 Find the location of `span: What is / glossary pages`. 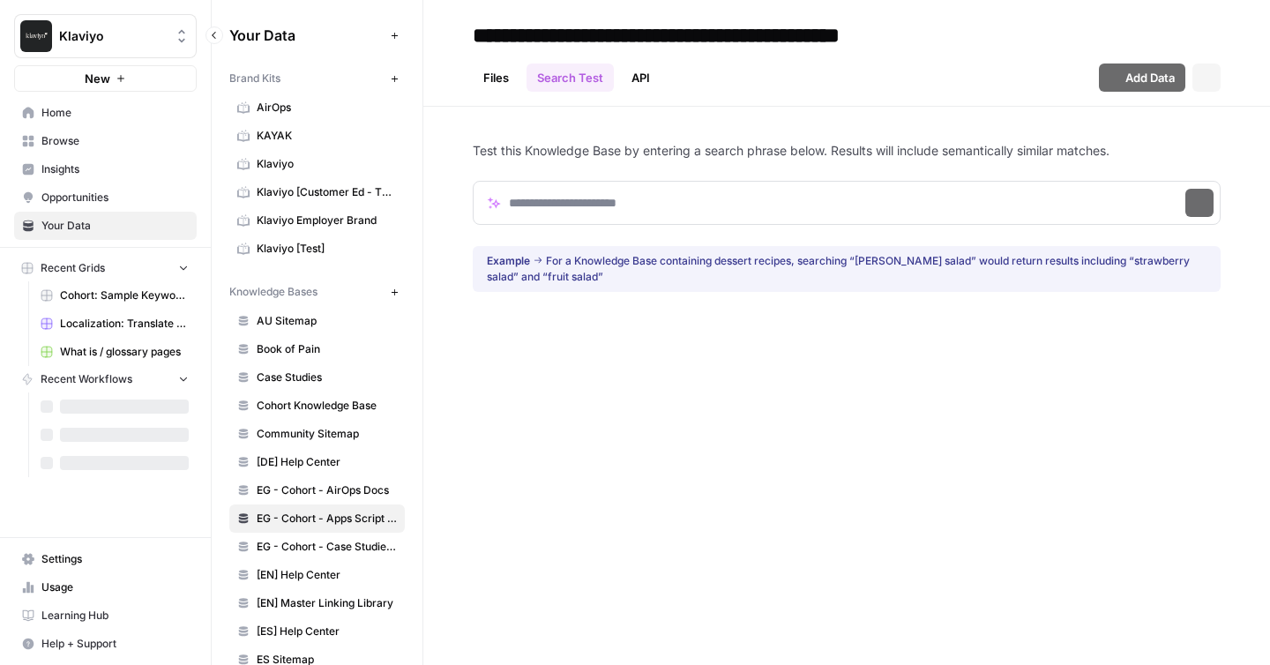

span: What is / glossary pages is located at coordinates (124, 352).